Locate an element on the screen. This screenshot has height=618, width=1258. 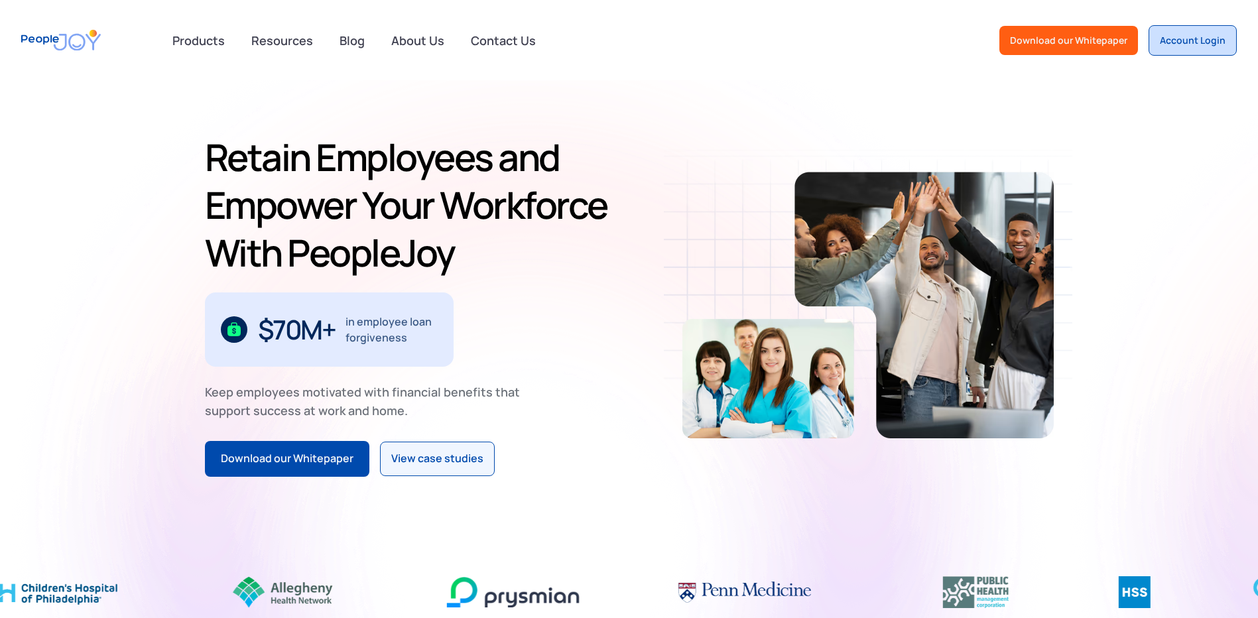
div: 1 / 3 is located at coordinates (329, 330).